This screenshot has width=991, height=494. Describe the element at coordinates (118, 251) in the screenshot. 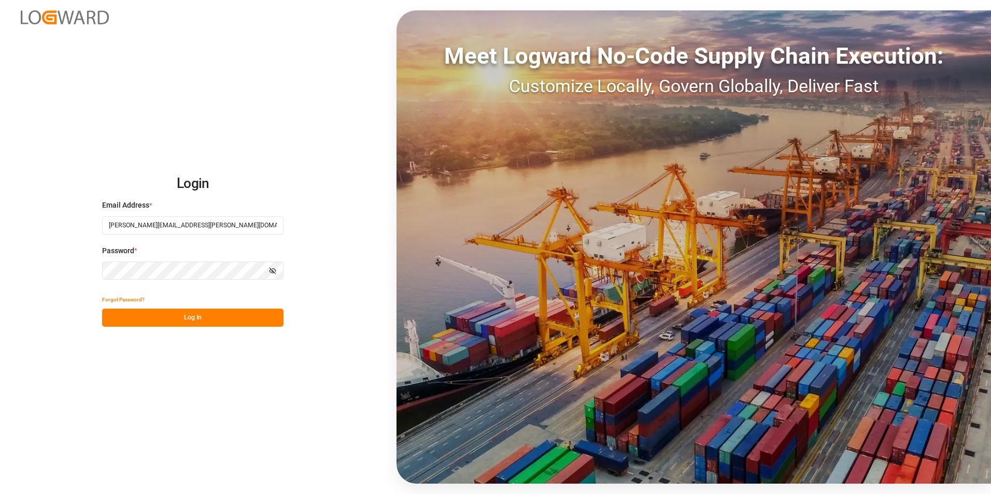

I see `span: Password` at that location.